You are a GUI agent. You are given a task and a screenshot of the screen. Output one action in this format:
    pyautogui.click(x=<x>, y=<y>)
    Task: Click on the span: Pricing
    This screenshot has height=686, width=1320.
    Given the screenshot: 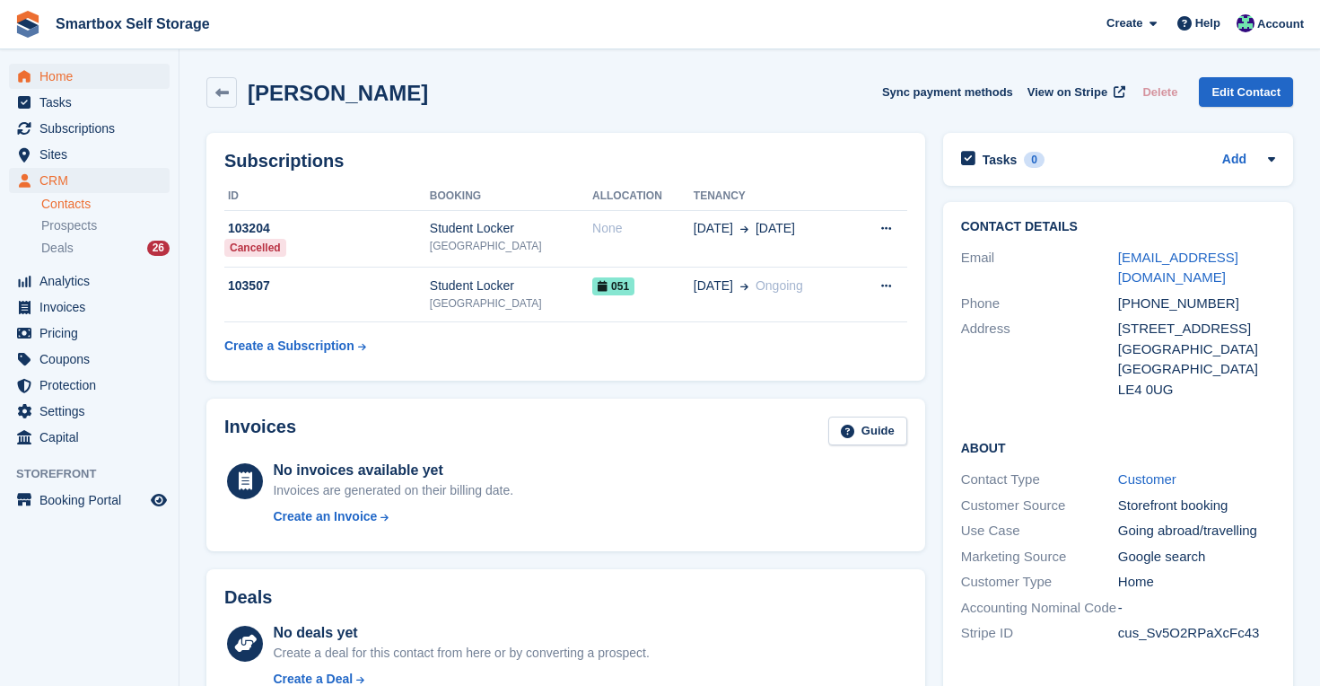 What is the action you would take?
    pyautogui.click(x=93, y=333)
    